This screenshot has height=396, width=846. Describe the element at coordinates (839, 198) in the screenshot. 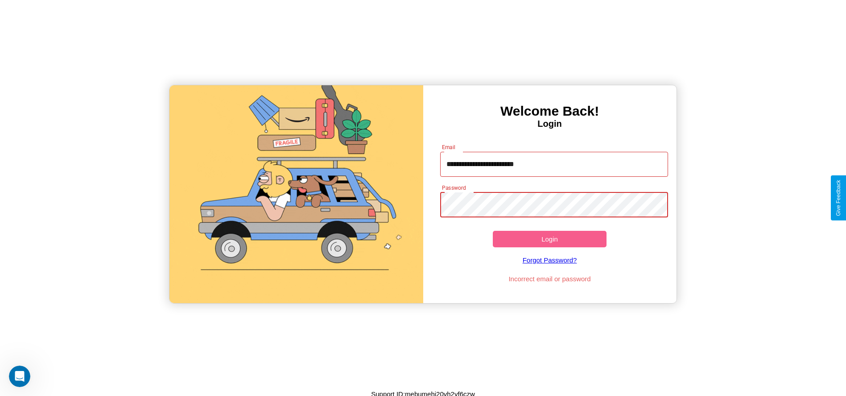

I see `div: Give Feedback` at that location.